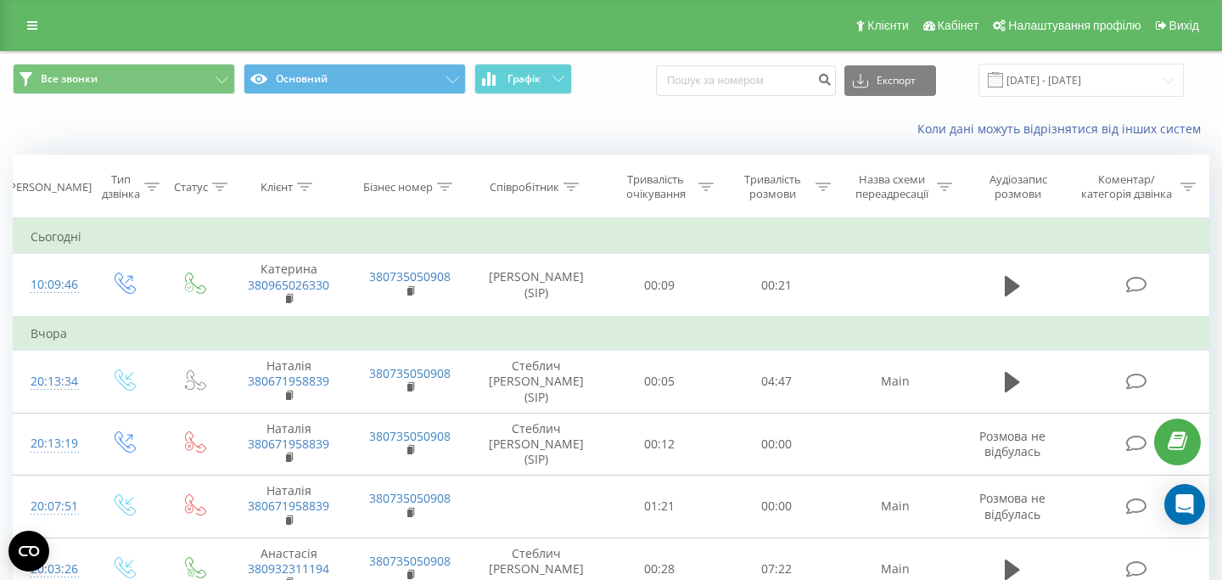 This screenshot has width=1222, height=580. I want to click on input: Пошук за номером, so click(746, 81).